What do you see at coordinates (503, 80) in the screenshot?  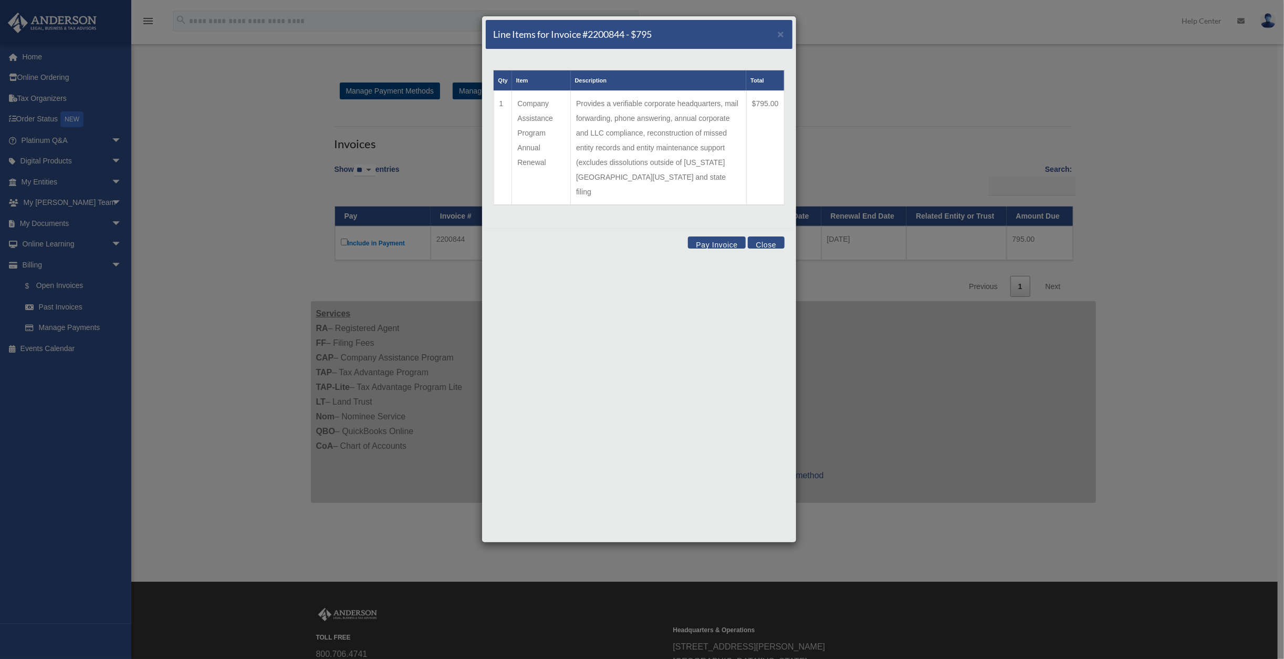 I see `th: Qty` at bounding box center [503, 80].